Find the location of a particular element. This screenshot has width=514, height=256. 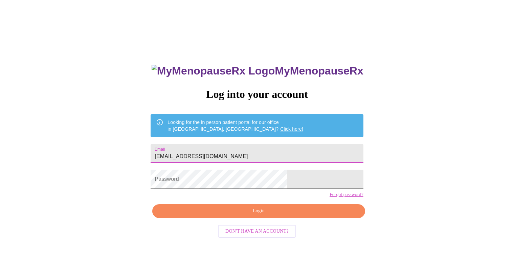

h3: Log into your account is located at coordinates (257, 94).